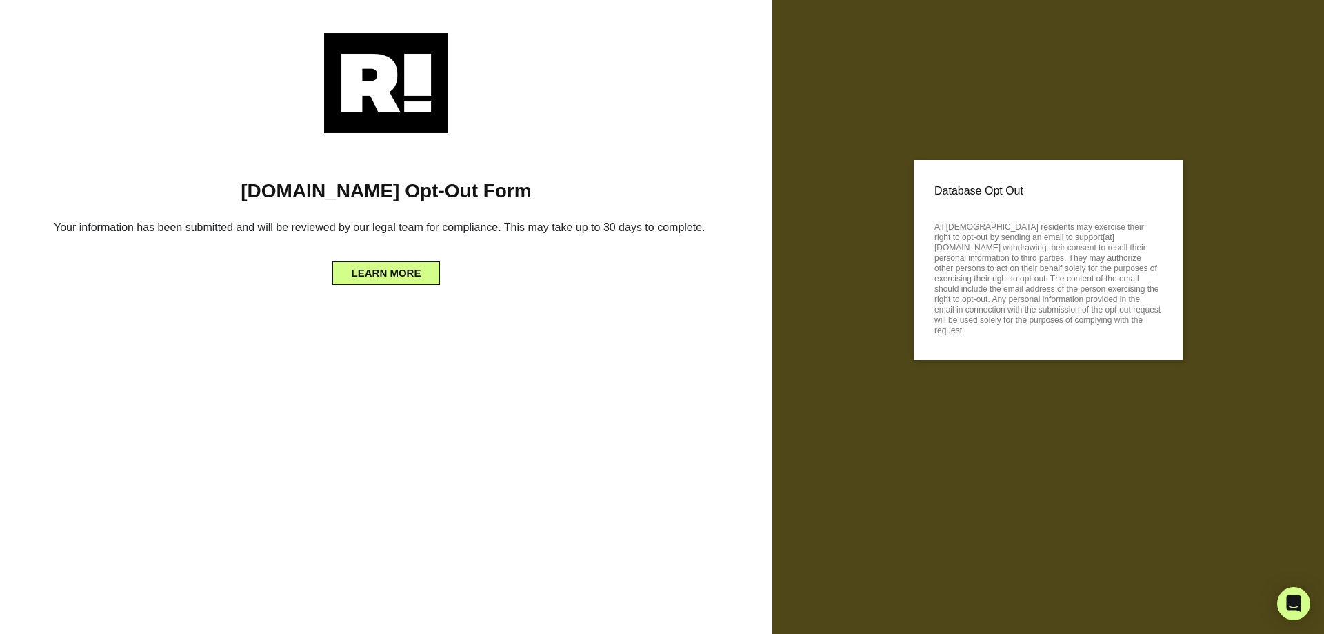 The image size is (1324, 634). Describe the element at coordinates (386, 270) in the screenshot. I see `a: LEARN MORE` at that location.